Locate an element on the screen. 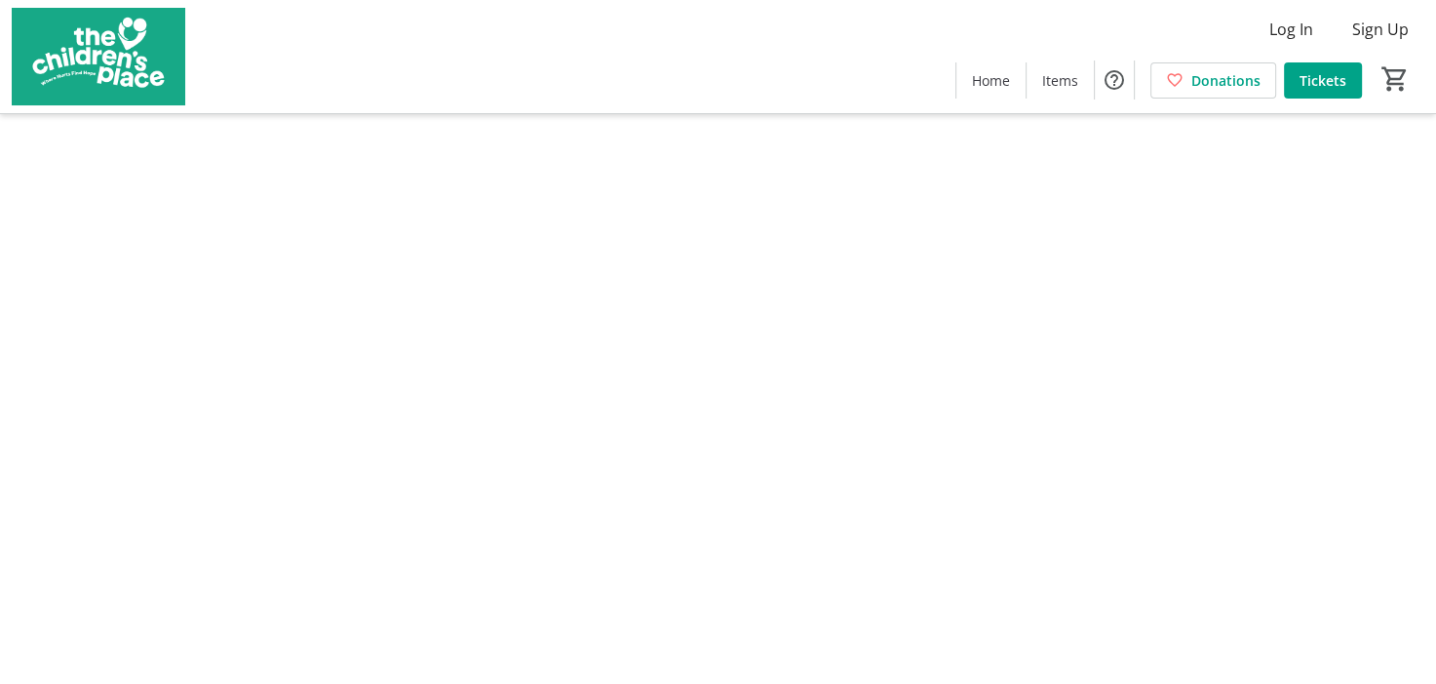 This screenshot has height=684, width=1436. button: Help is located at coordinates (1115, 80).